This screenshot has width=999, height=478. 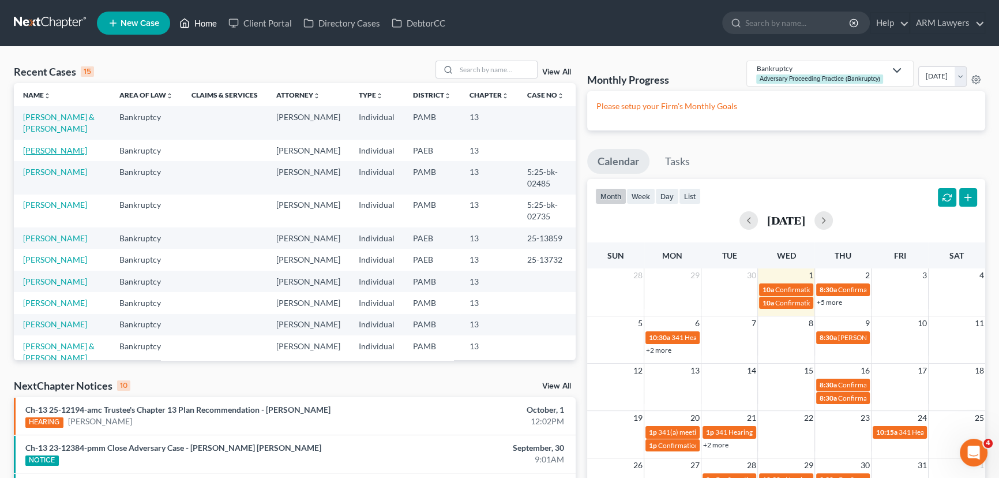 I want to click on a: DebtorCC, so click(x=418, y=23).